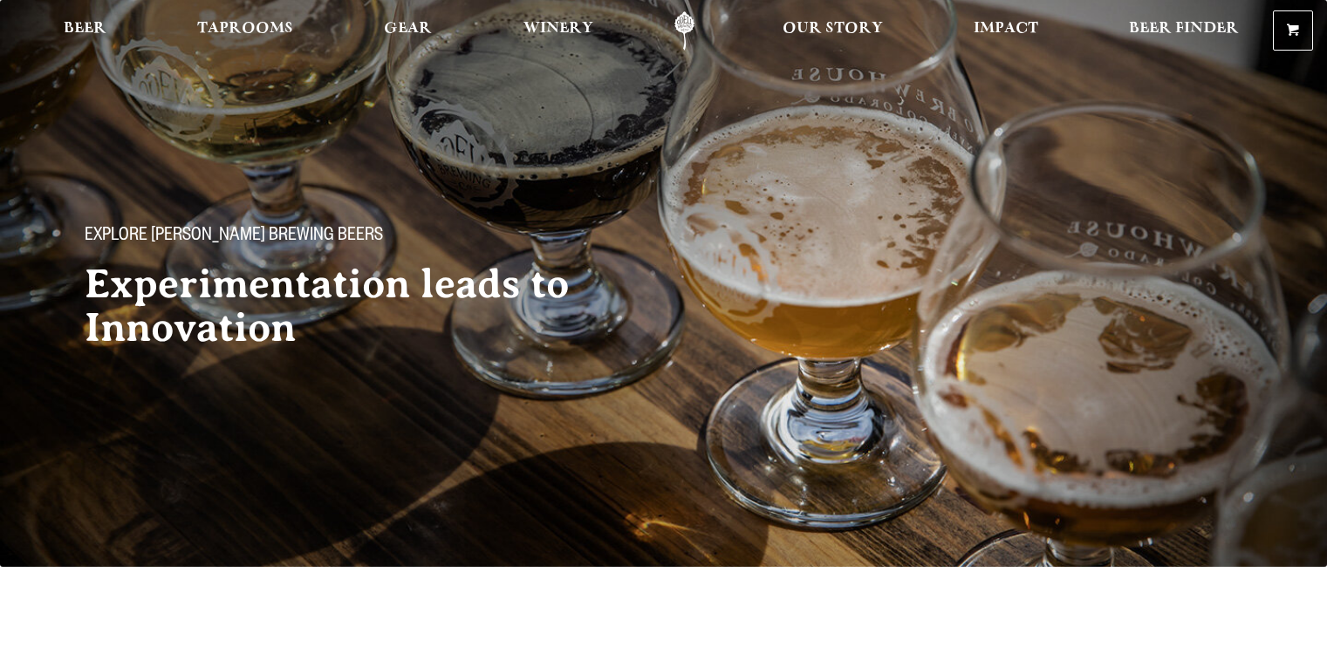 The image size is (1327, 647). I want to click on a: Our Story, so click(832, 31).